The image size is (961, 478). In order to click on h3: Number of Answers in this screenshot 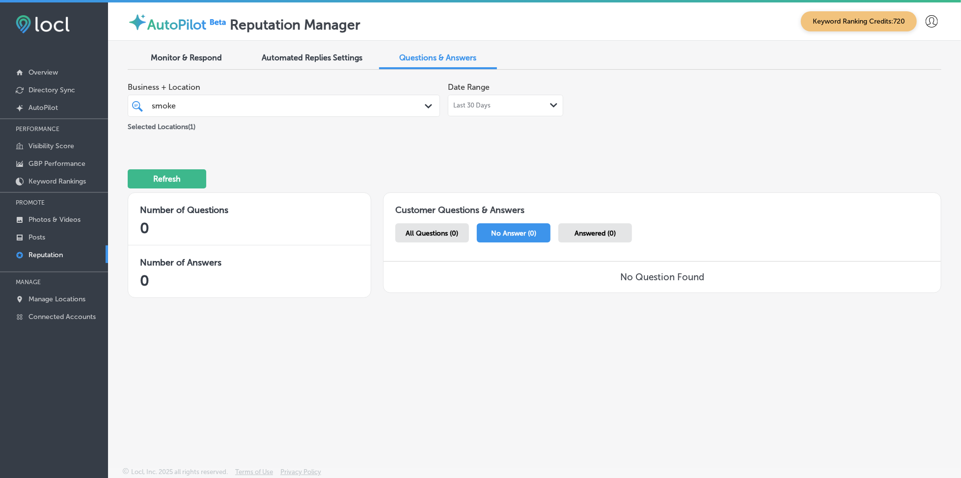, I will do `click(249, 263)`.